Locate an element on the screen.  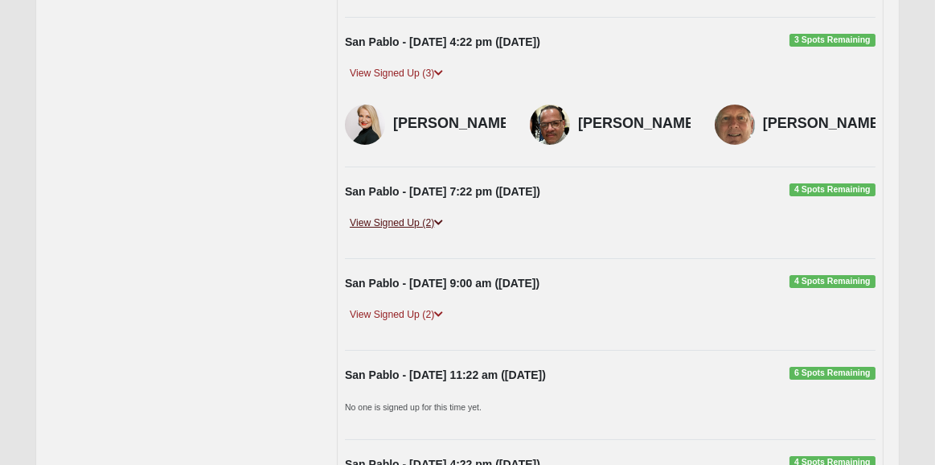
span: 6 Spots Remaining is located at coordinates (832, 373).